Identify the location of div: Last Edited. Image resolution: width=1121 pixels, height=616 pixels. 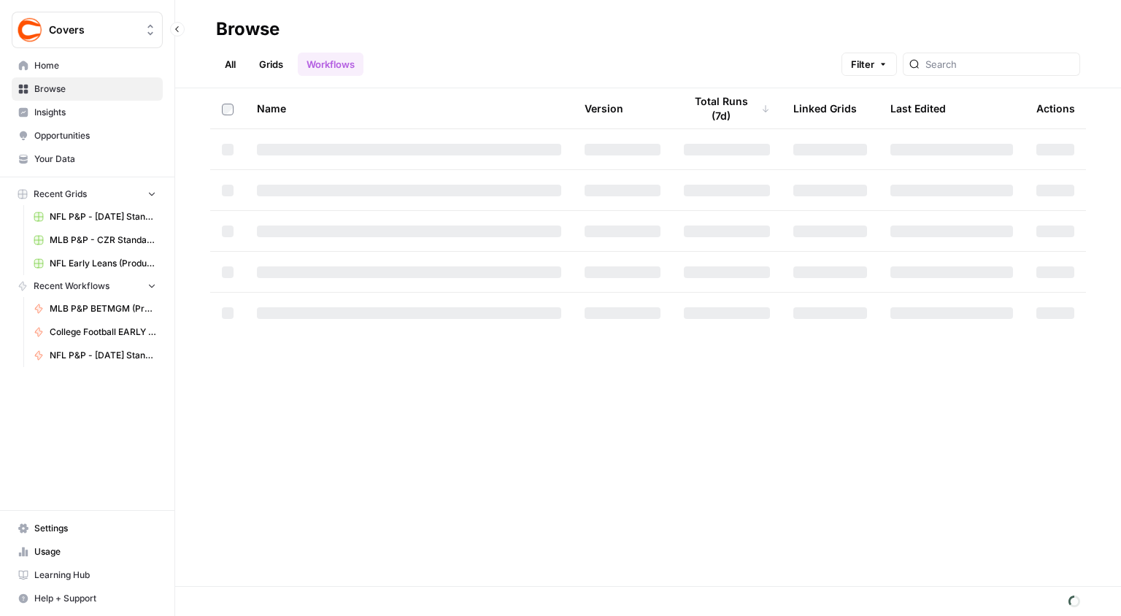
(918, 108).